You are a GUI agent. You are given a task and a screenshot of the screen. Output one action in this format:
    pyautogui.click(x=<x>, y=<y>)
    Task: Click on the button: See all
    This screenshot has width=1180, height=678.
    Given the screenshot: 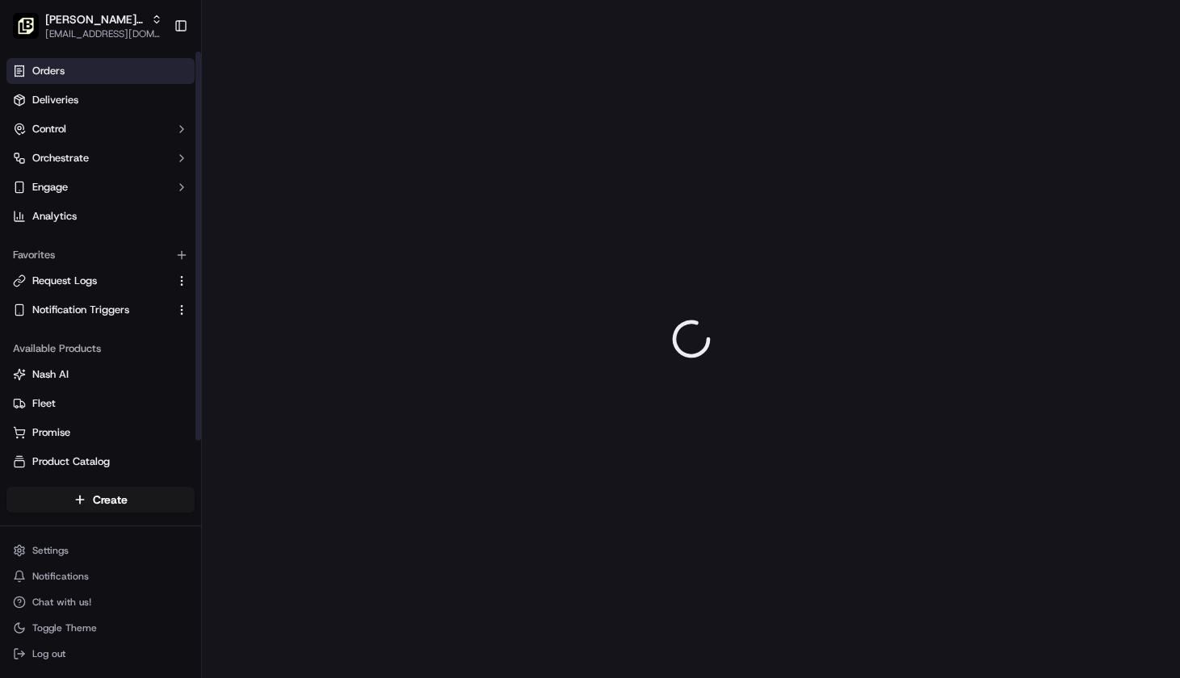 What is the action you would take?
    pyautogui.click(x=272, y=216)
    